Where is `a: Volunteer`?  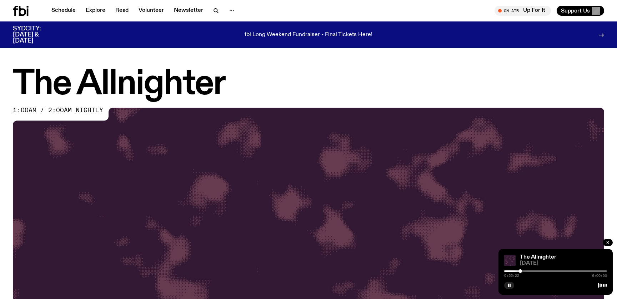
a: Volunteer is located at coordinates (151, 11).